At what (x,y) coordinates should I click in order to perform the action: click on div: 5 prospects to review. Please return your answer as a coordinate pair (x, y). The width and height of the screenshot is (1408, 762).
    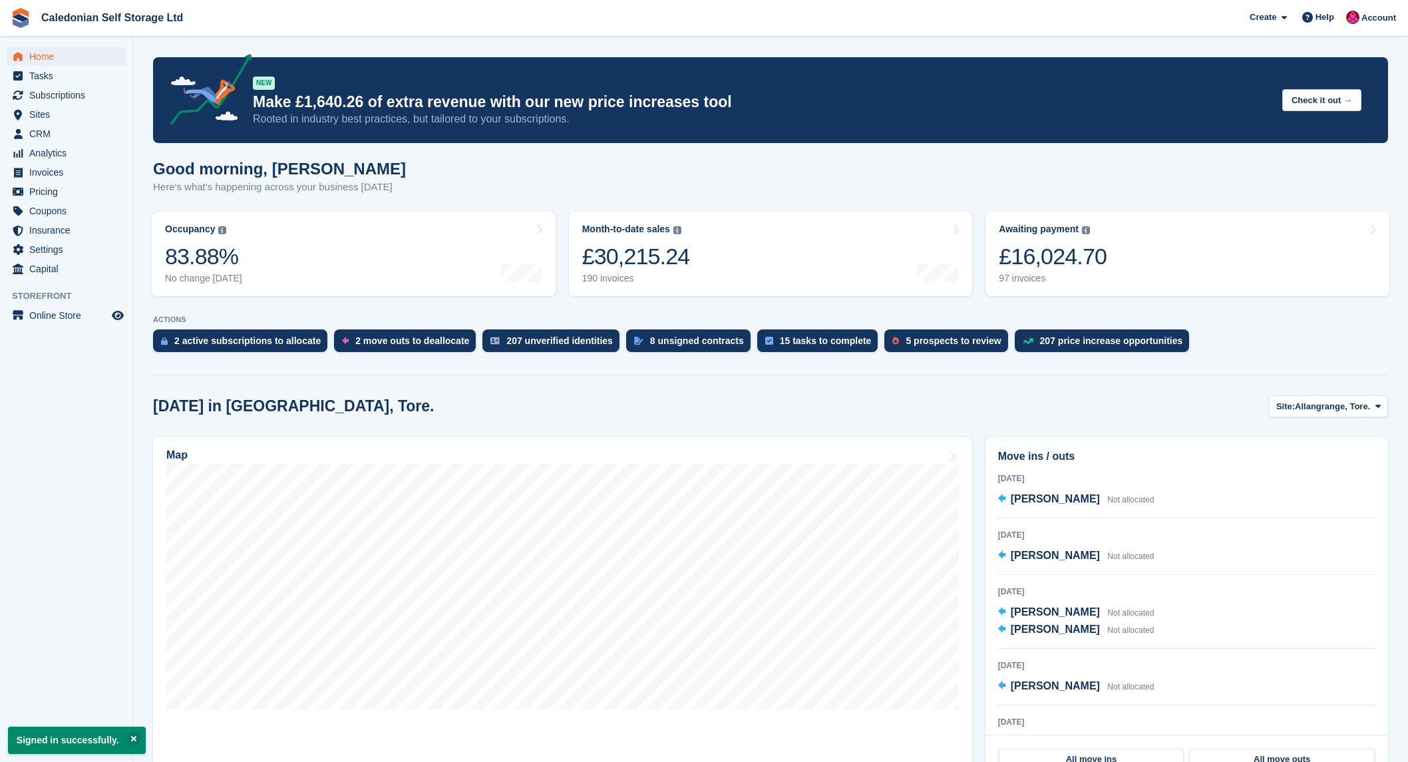
    Looking at the image, I should click on (953, 341).